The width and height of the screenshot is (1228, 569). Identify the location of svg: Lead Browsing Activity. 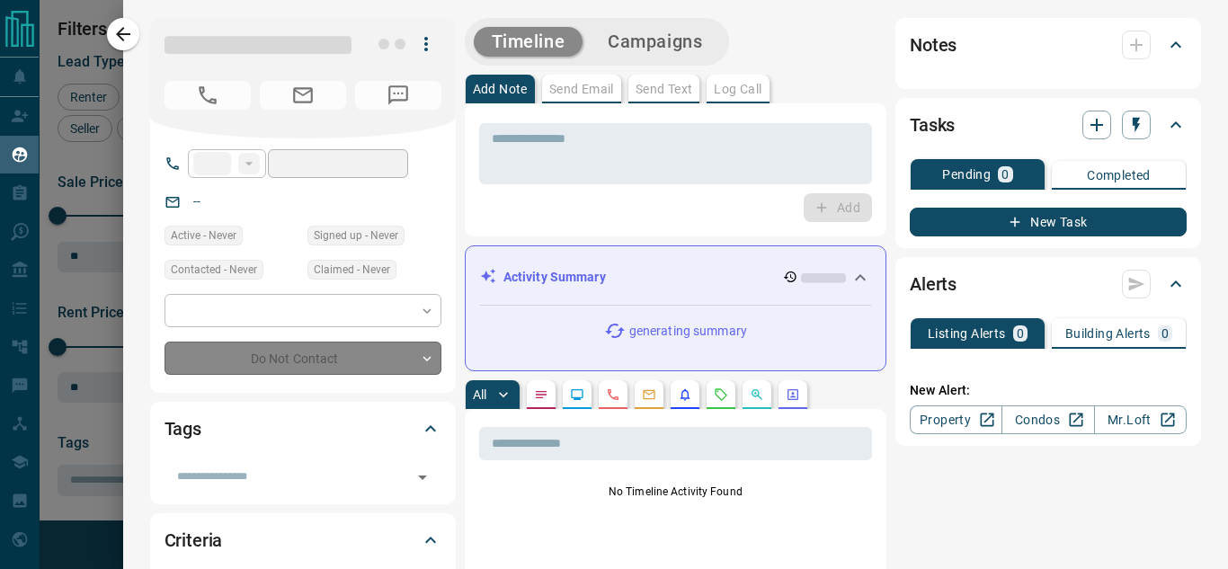
(577, 395).